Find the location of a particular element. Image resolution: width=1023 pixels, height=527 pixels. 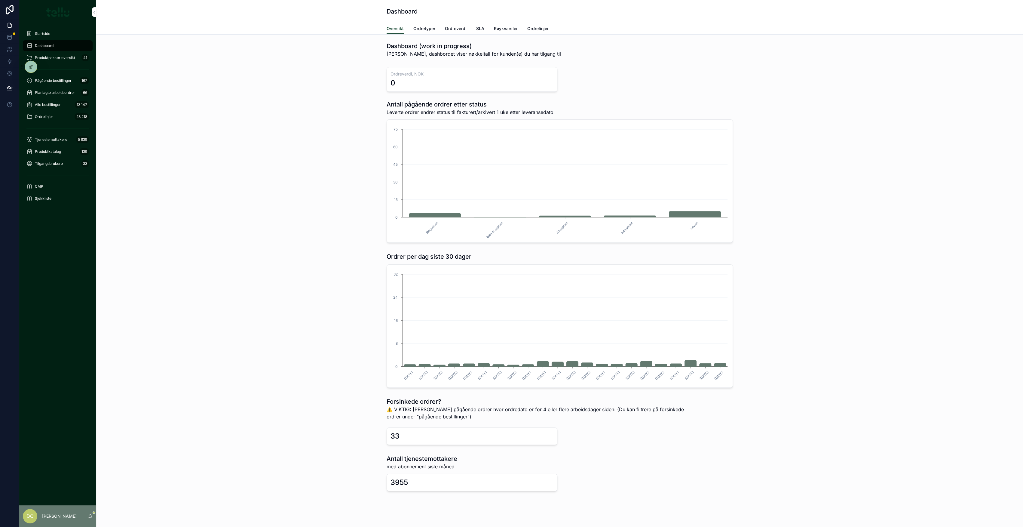

tspan: 24 is located at coordinates (395, 297).